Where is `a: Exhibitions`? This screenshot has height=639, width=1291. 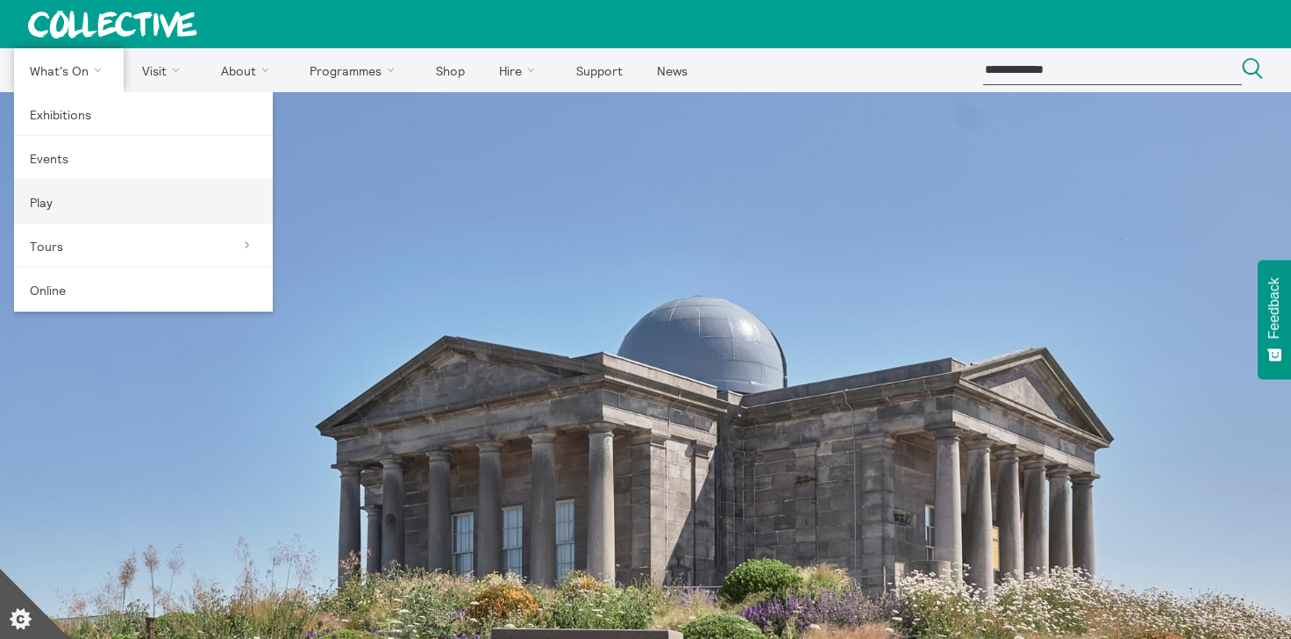
a: Exhibitions is located at coordinates (143, 114).